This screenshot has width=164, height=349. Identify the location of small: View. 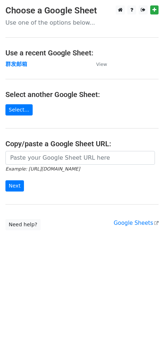
(101, 64).